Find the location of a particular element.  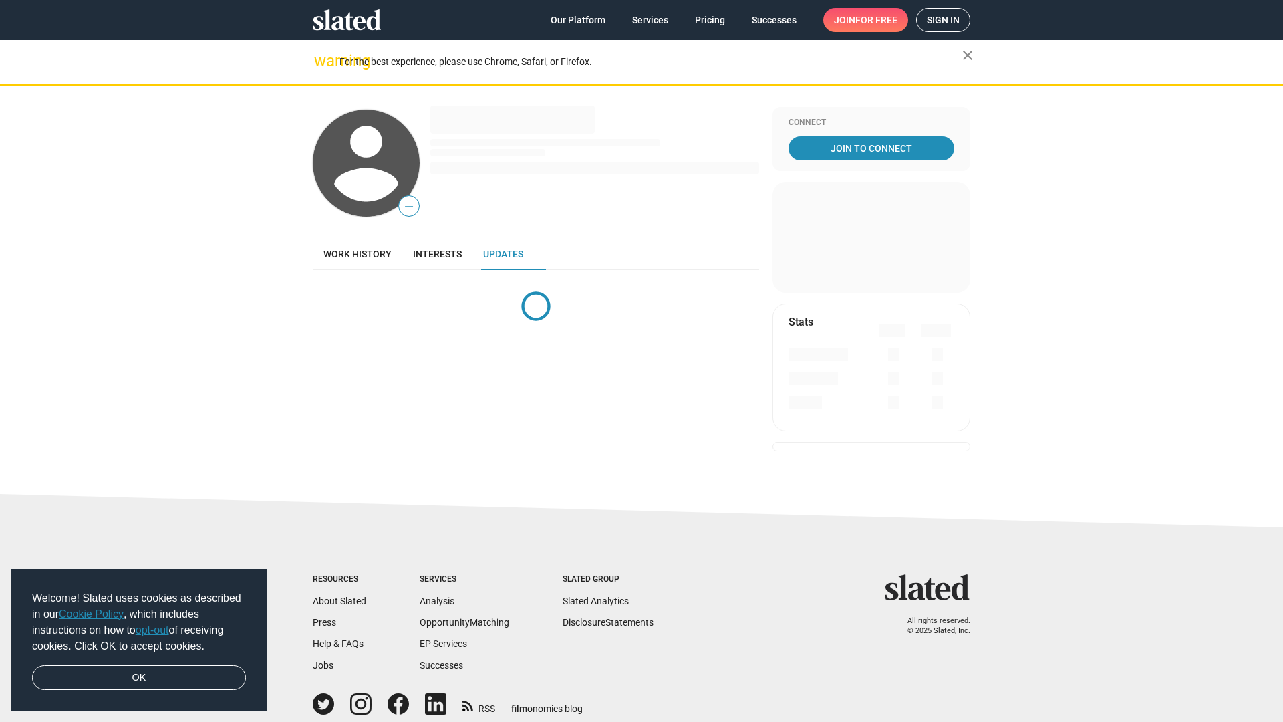

span: Sign in is located at coordinates (943, 20).